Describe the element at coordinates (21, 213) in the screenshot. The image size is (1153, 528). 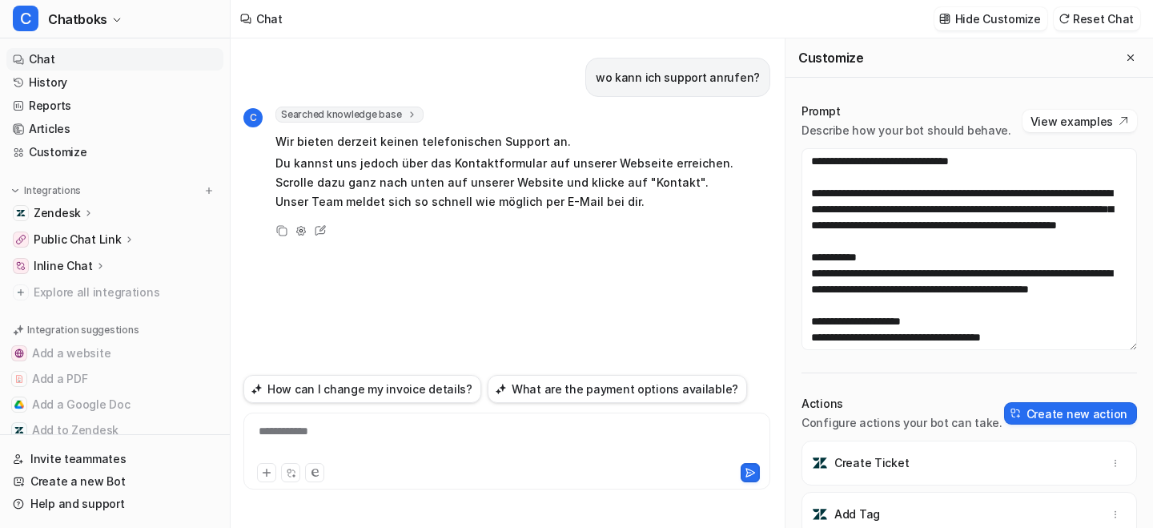
I see `img: Zendesk` at that location.